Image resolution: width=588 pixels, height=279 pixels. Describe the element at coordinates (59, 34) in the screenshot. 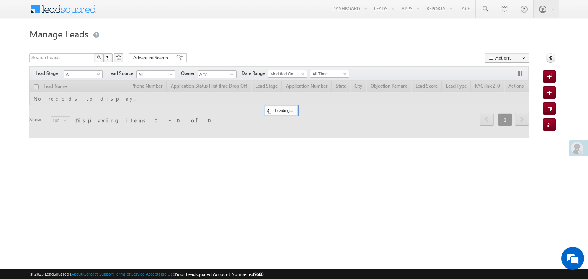

I see `span: Manage Leads` at that location.